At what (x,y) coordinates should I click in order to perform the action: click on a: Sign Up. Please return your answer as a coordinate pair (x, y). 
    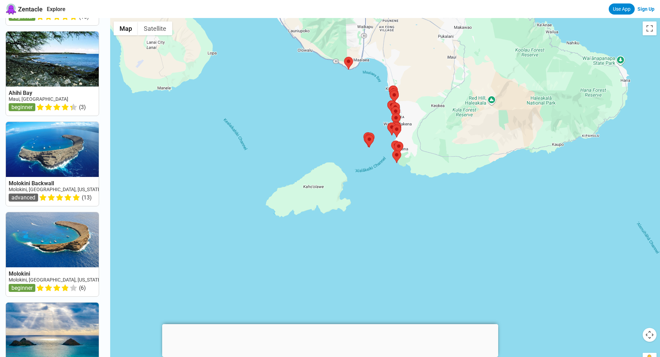
    Looking at the image, I should click on (646, 9).